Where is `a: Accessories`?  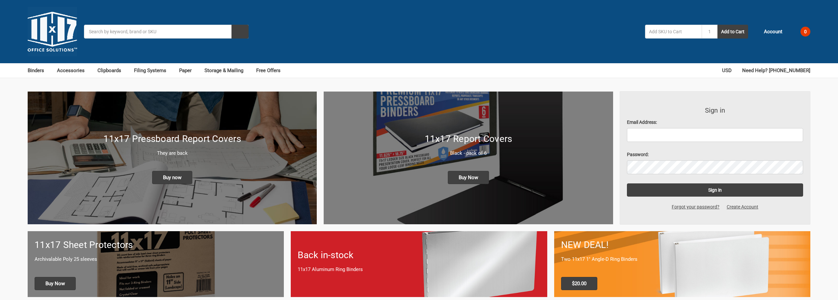 a: Accessories is located at coordinates (74, 70).